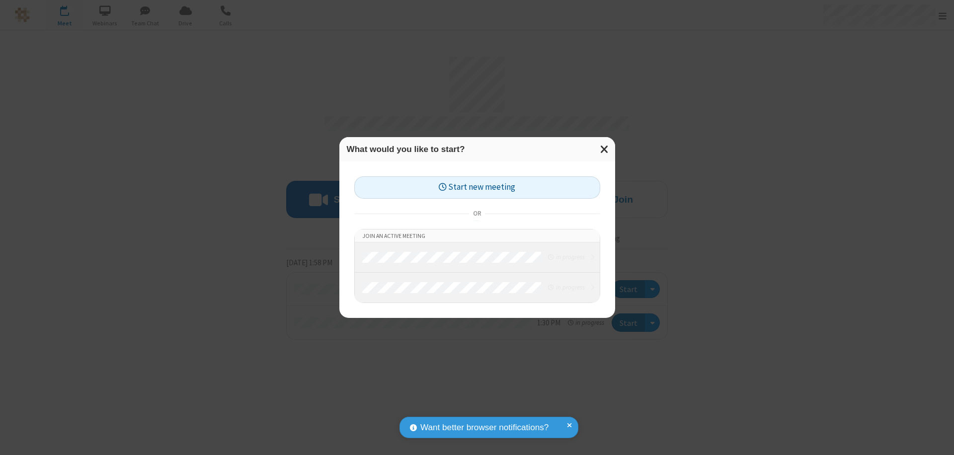 Image resolution: width=954 pixels, height=455 pixels. What do you see at coordinates (477, 236) in the screenshot?
I see `li: Join an active meeting` at bounding box center [477, 236].